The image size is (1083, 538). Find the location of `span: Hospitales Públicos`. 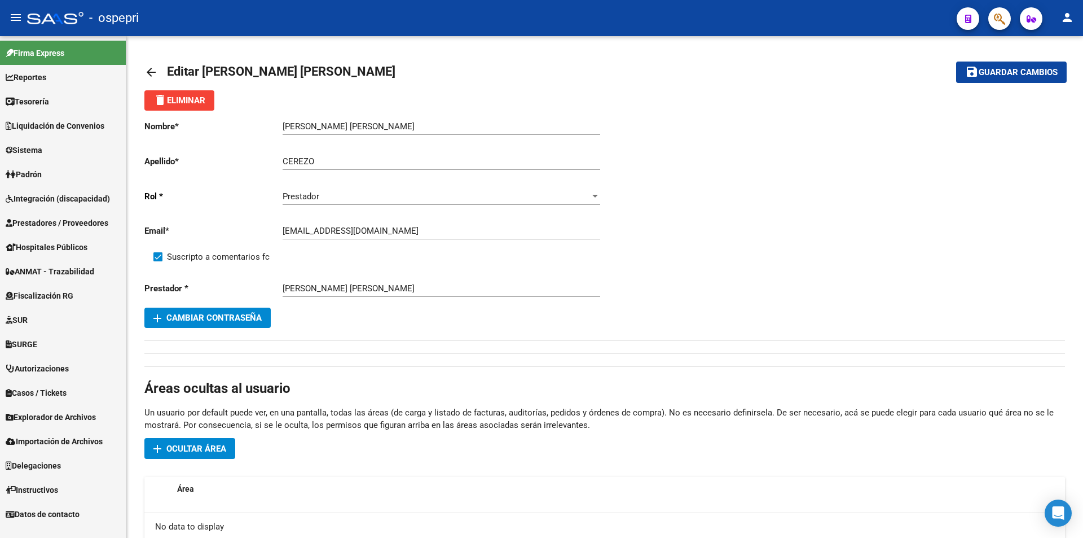

span: Hospitales Públicos is located at coordinates (46, 247).